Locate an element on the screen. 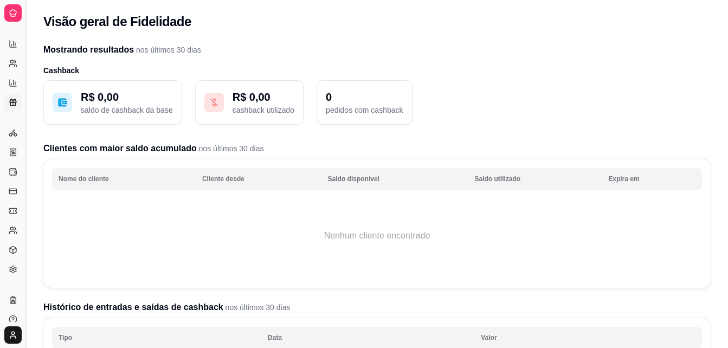 This screenshot has width=728, height=348. th: Expira em is located at coordinates (652, 179).